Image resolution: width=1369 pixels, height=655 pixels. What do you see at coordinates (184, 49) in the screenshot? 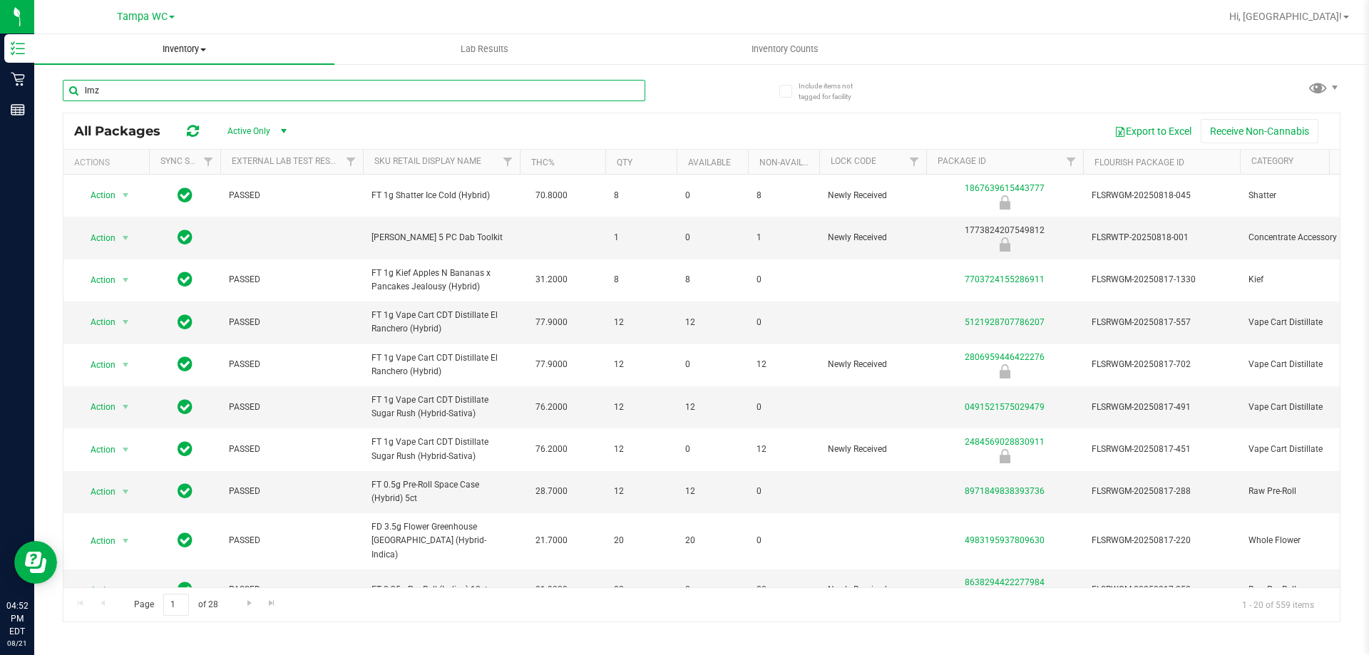
I see `a: Inventory` at bounding box center [184, 49].